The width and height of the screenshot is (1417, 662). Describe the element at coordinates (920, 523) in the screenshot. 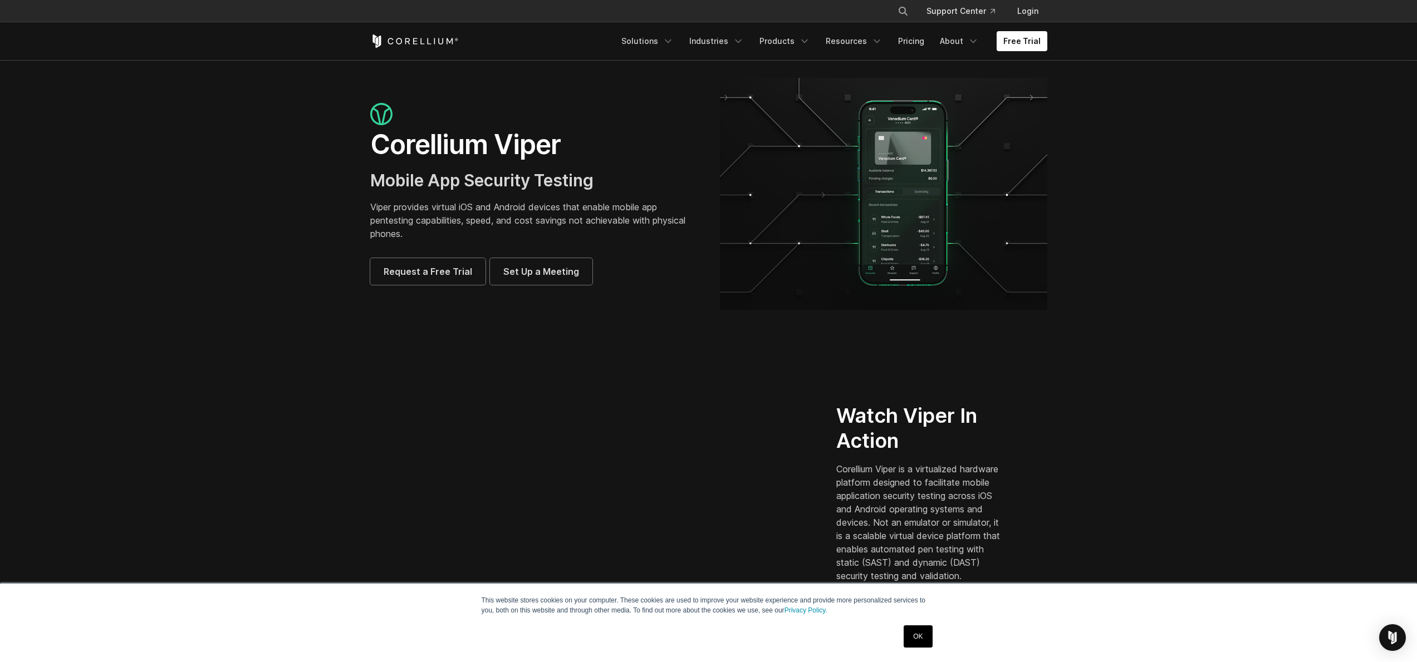

I see `p: Corellium Viper is a virtualized hardware platform designed to facilitate mobile application secu...` at that location.